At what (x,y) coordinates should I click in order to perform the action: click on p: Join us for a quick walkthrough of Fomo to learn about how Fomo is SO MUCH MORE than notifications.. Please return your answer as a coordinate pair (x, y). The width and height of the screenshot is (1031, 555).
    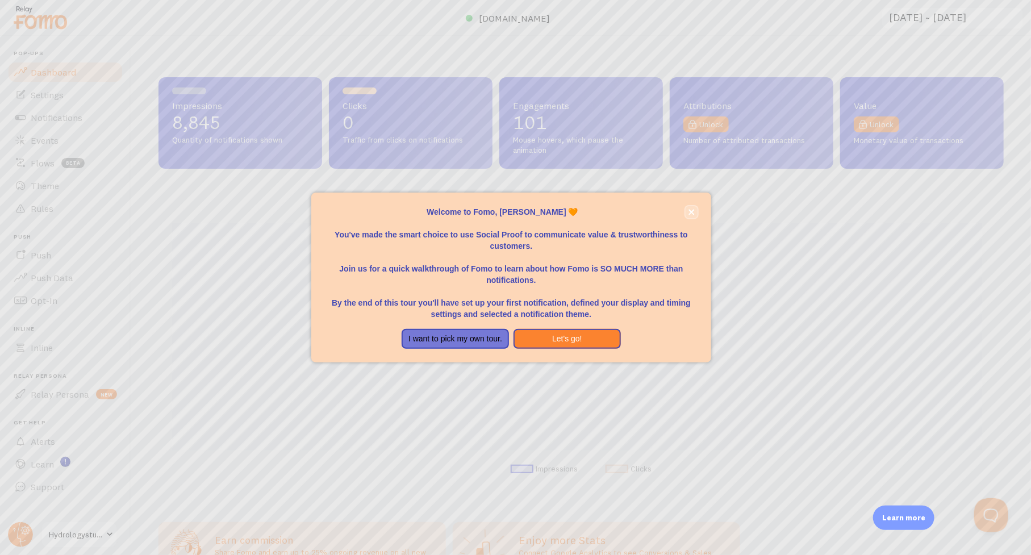
    Looking at the image, I should click on (511, 269).